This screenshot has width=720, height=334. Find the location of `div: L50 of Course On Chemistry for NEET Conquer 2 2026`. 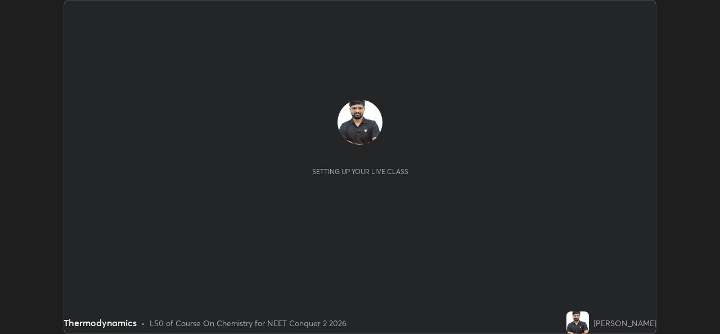

div: L50 of Course On Chemistry for NEET Conquer 2 2026 is located at coordinates (248, 322).